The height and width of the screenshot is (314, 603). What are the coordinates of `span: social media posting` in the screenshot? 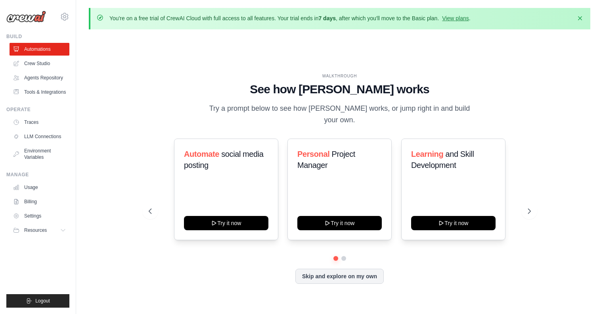 It's located at (224, 159).